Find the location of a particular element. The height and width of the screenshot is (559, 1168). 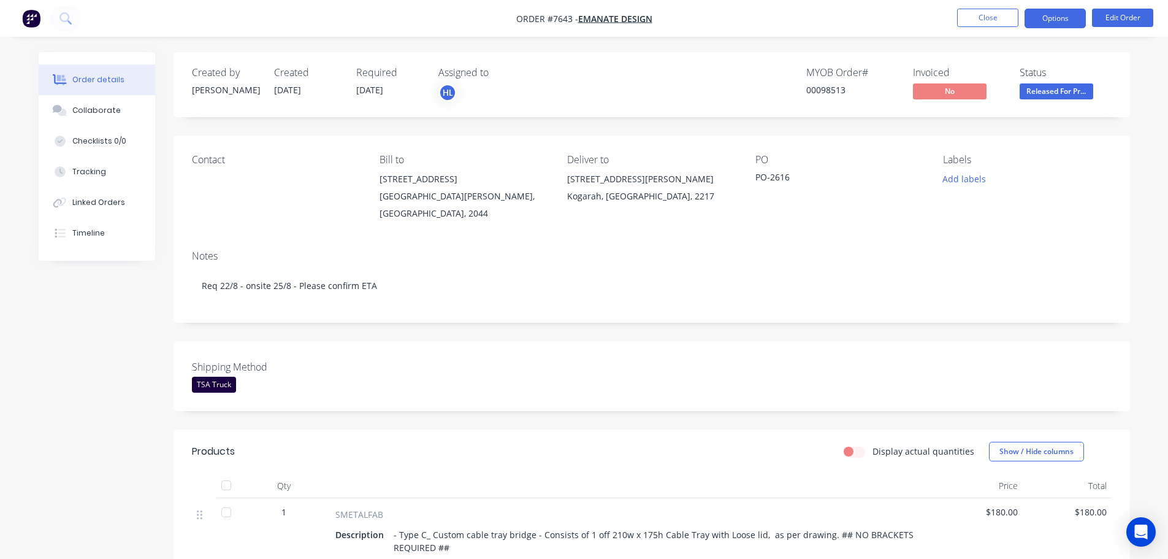

div: - Type C_ Custom cable tray bridge - Consists of 1 off 210w x 175h Cable Tray with Loose lid, as ... is located at coordinates (654, 541).